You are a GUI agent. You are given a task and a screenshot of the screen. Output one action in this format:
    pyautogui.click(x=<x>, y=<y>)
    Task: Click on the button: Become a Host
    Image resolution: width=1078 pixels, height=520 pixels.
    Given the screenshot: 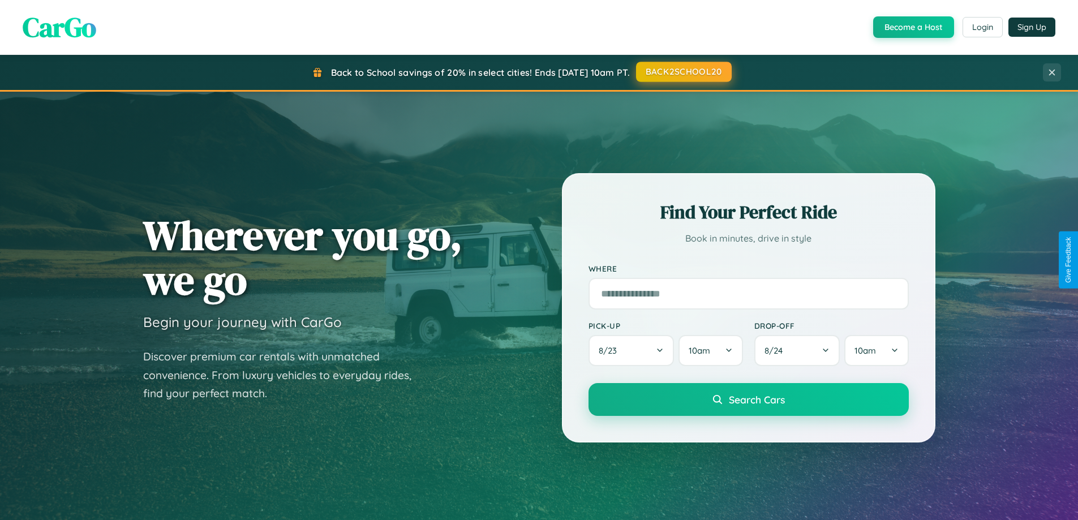 What is the action you would take?
    pyautogui.click(x=913, y=27)
    